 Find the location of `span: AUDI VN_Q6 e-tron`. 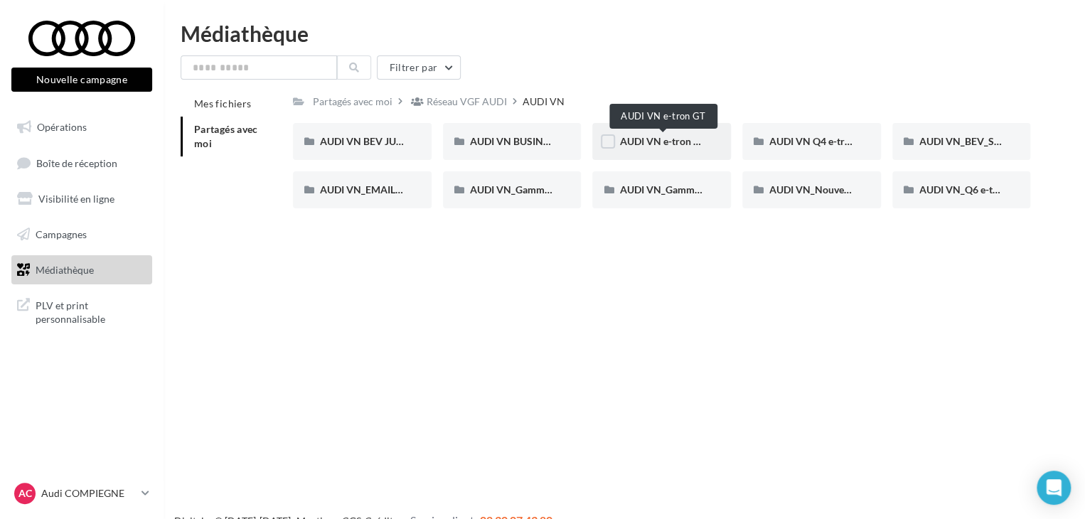

span: AUDI VN_Q6 e-tron is located at coordinates (964, 189).